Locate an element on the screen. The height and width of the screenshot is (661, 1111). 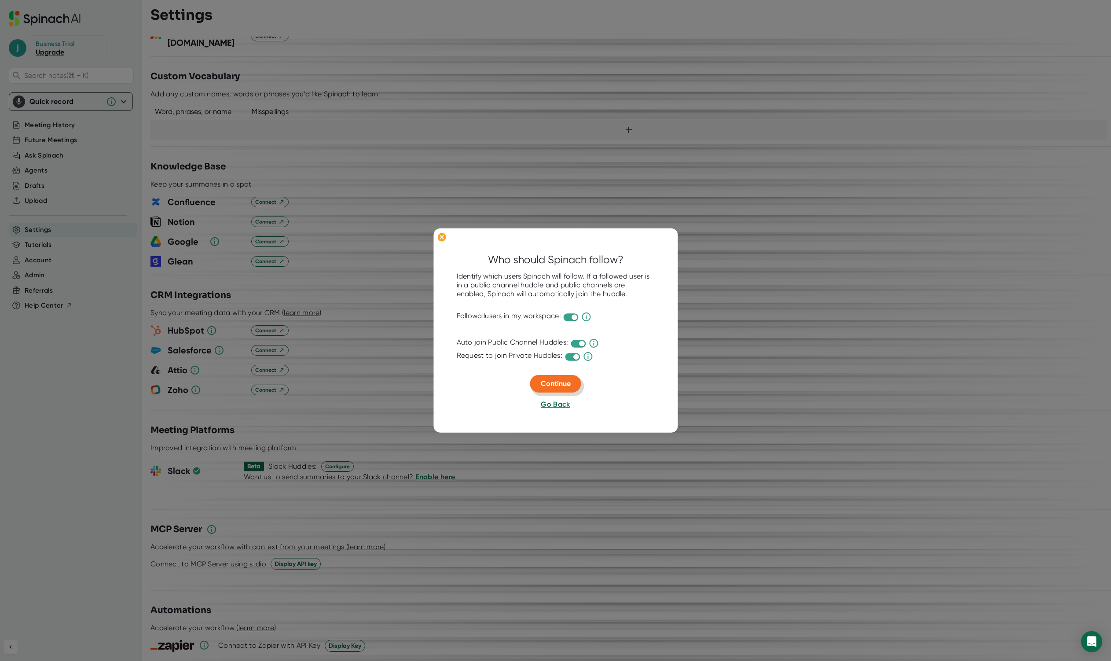
span: Go Back is located at coordinates (555, 404).